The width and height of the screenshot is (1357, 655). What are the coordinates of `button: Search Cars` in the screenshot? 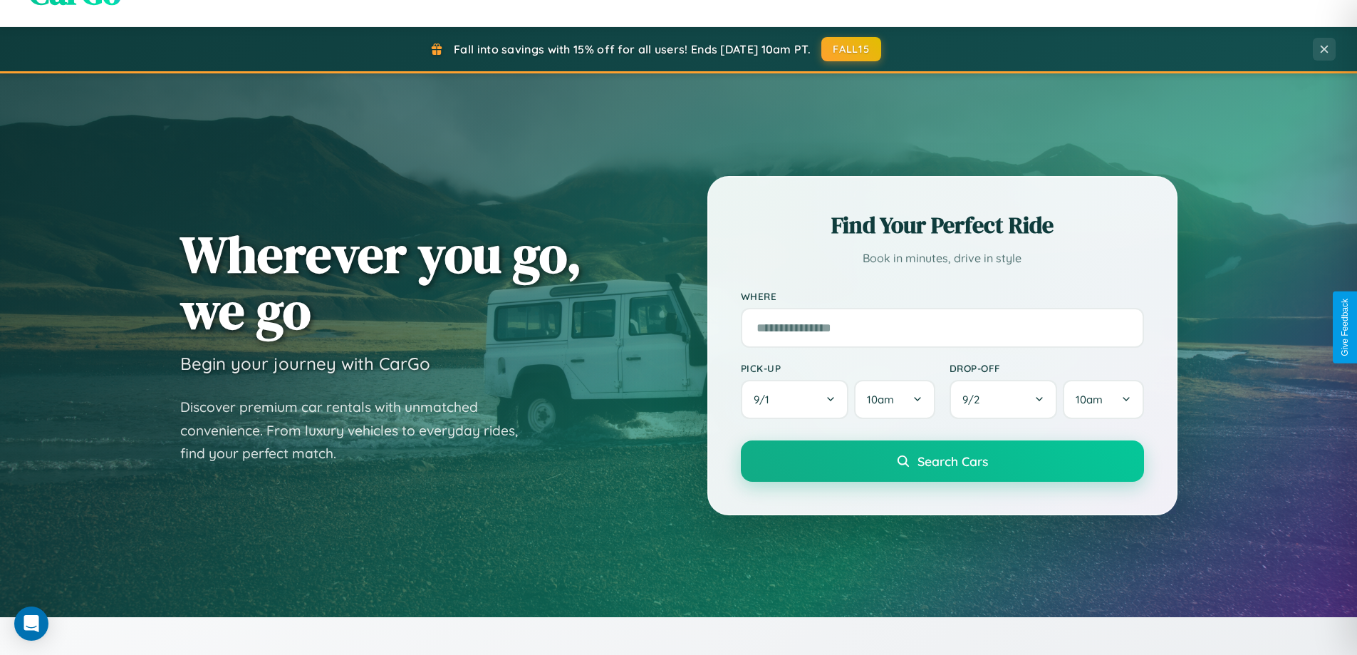 It's located at (942, 461).